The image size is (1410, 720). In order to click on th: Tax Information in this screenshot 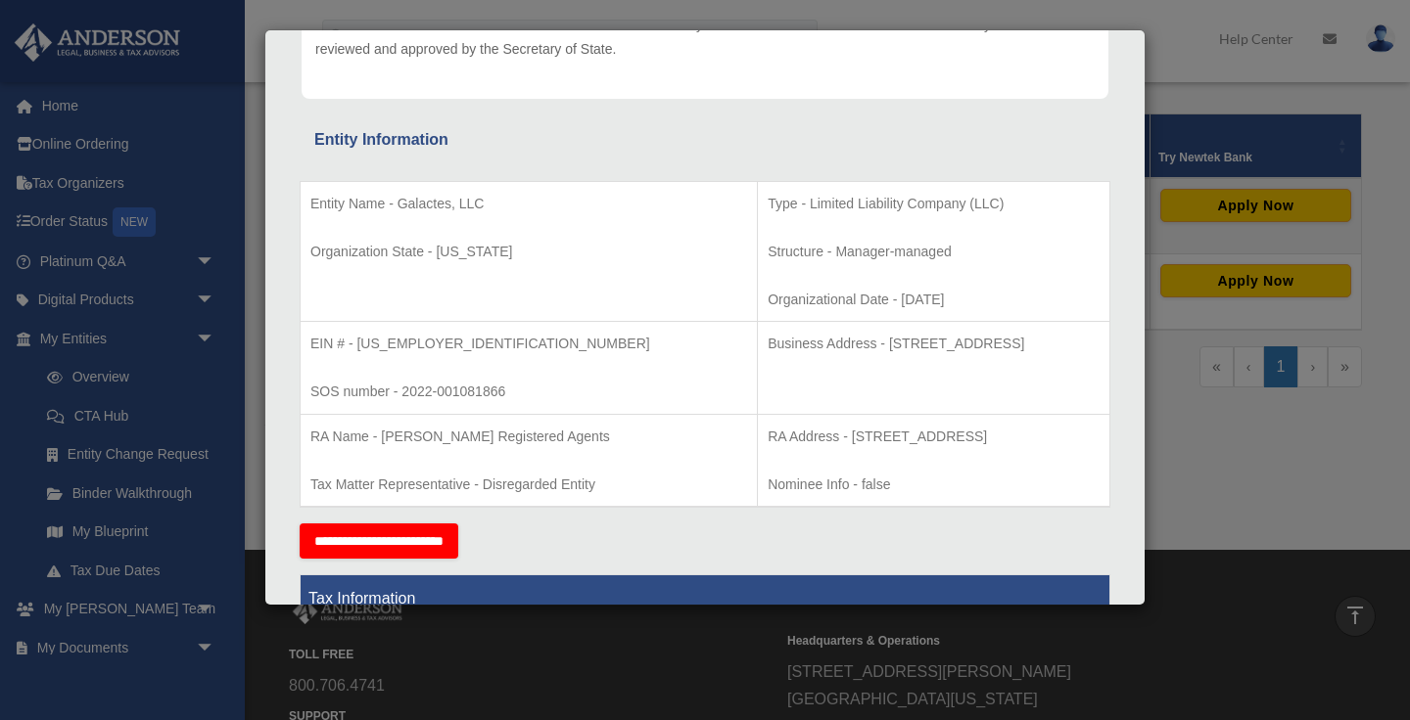, I will do `click(705, 599)`.